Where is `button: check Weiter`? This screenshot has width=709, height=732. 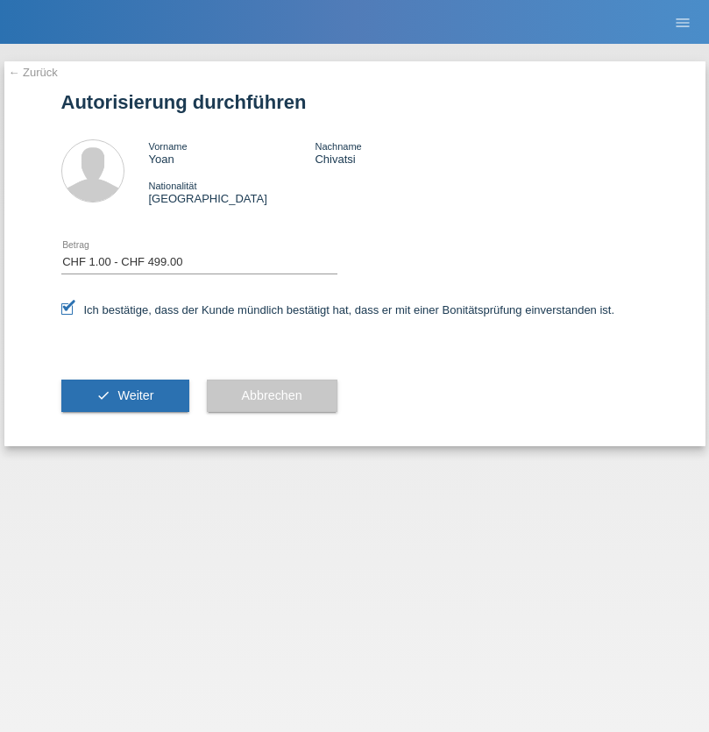 button: check Weiter is located at coordinates (125, 396).